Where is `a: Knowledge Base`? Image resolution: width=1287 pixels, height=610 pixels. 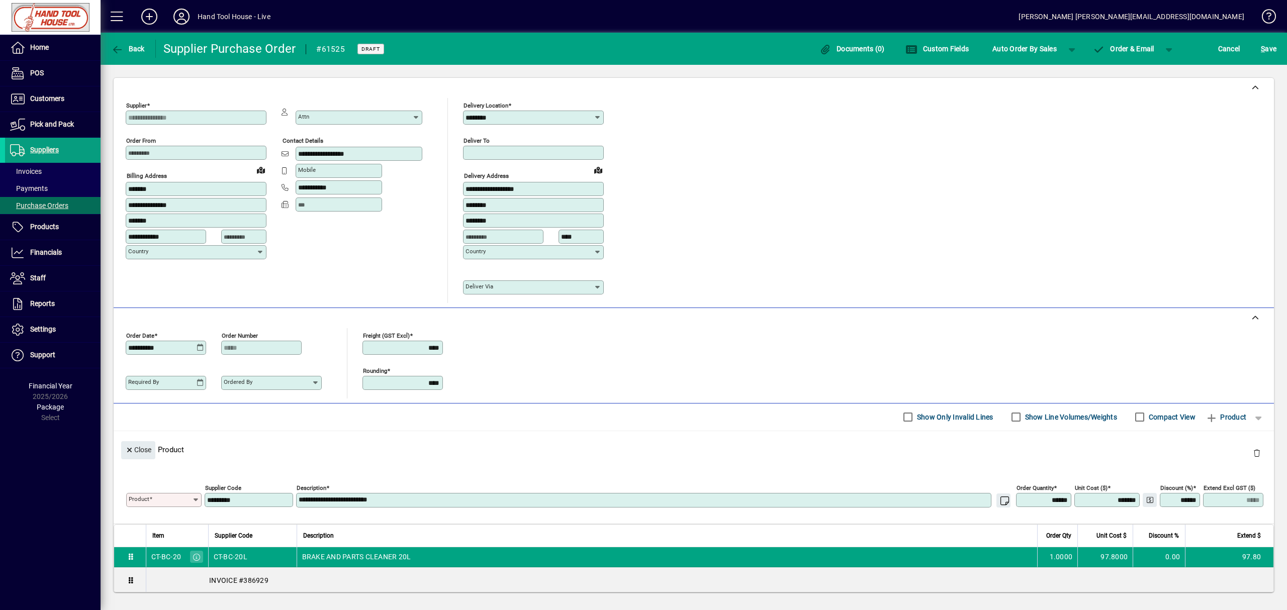 a: Knowledge Base is located at coordinates (1264, 18).